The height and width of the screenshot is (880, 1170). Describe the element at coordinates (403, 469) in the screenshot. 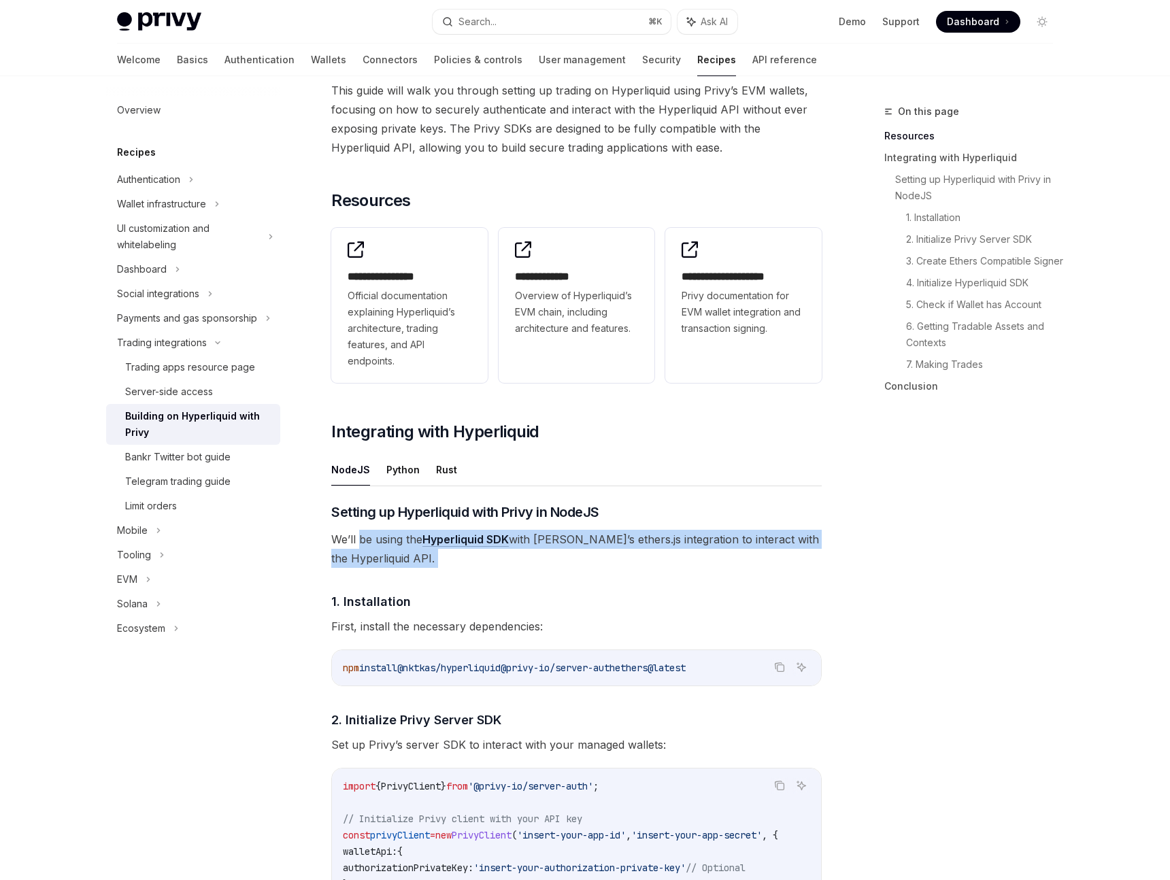

I see `button: Python` at that location.